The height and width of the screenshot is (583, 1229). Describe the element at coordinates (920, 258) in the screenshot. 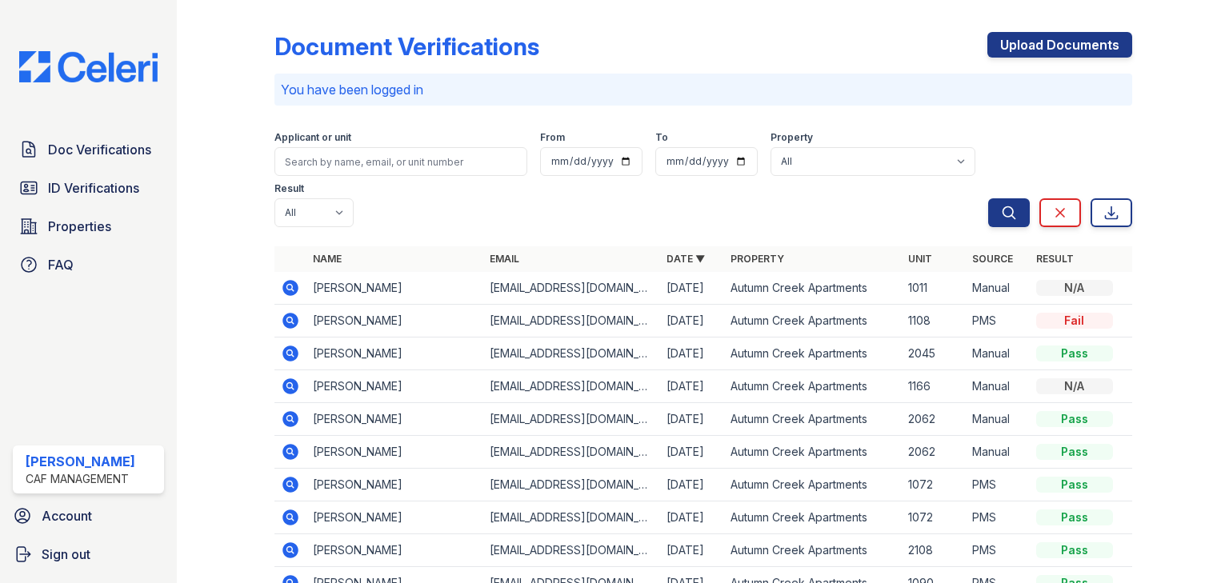

I see `a: Unit` at that location.